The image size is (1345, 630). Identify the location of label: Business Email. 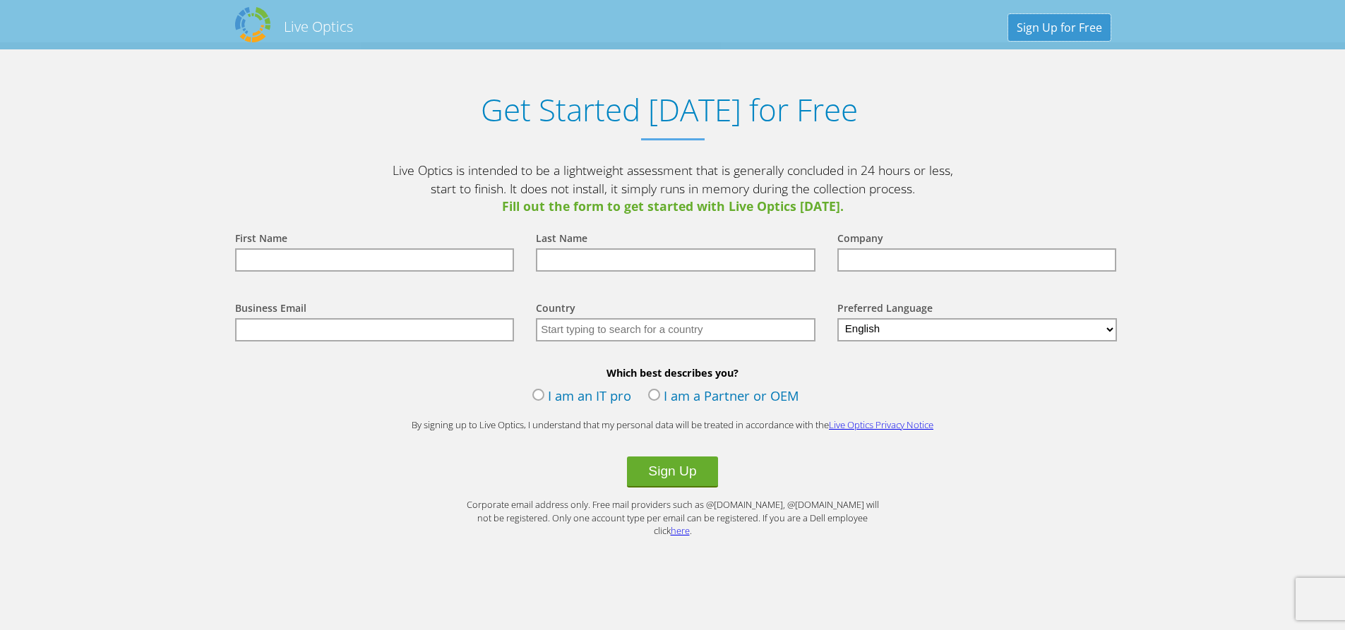
(270, 310).